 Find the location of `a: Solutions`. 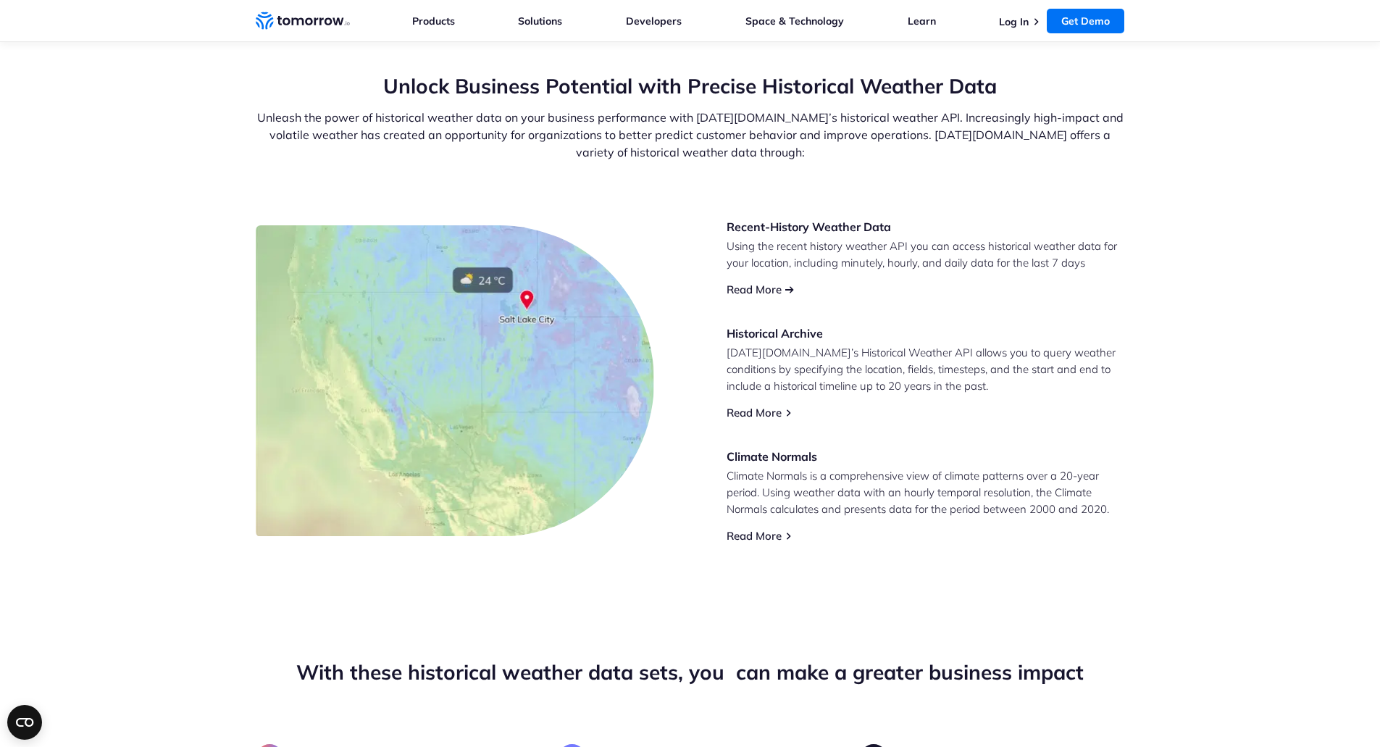

a: Solutions is located at coordinates (540, 21).